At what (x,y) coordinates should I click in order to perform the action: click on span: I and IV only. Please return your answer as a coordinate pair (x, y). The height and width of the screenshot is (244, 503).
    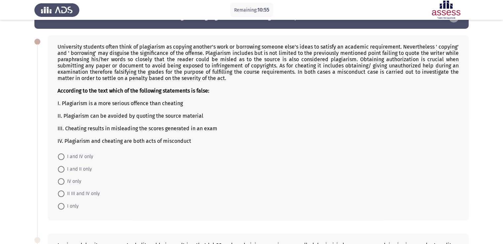
    Looking at the image, I should click on (79, 157).